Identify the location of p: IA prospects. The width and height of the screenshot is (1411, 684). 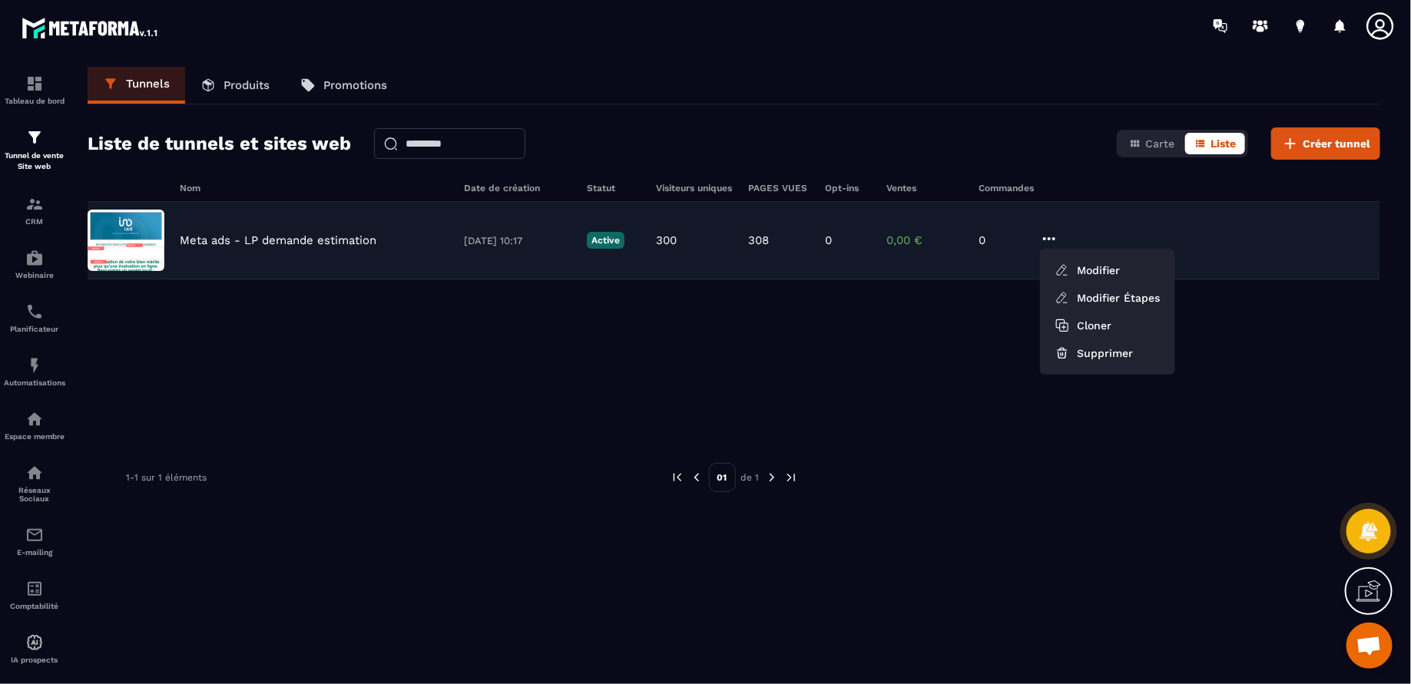
(35, 660).